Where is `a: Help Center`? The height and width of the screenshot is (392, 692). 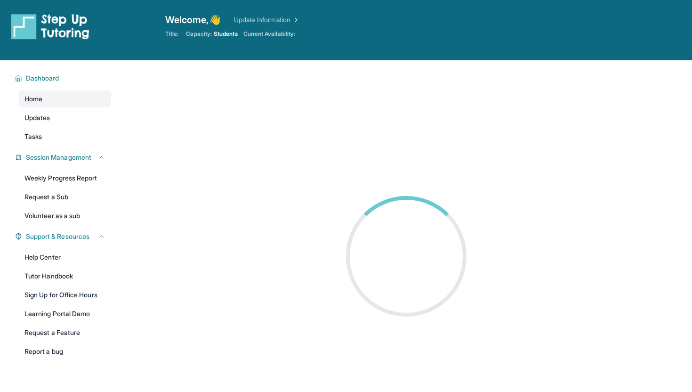 a: Help Center is located at coordinates (65, 257).